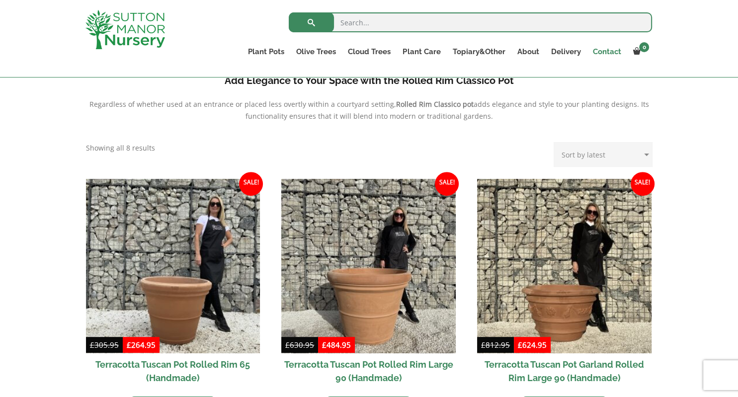 Image resolution: width=738 pixels, height=397 pixels. Describe the element at coordinates (564, 284) in the screenshot. I see `a: Sale! Terracotta Tuscan Pot Garland Rolled Rim Large 90 (Handmade)` at that location.